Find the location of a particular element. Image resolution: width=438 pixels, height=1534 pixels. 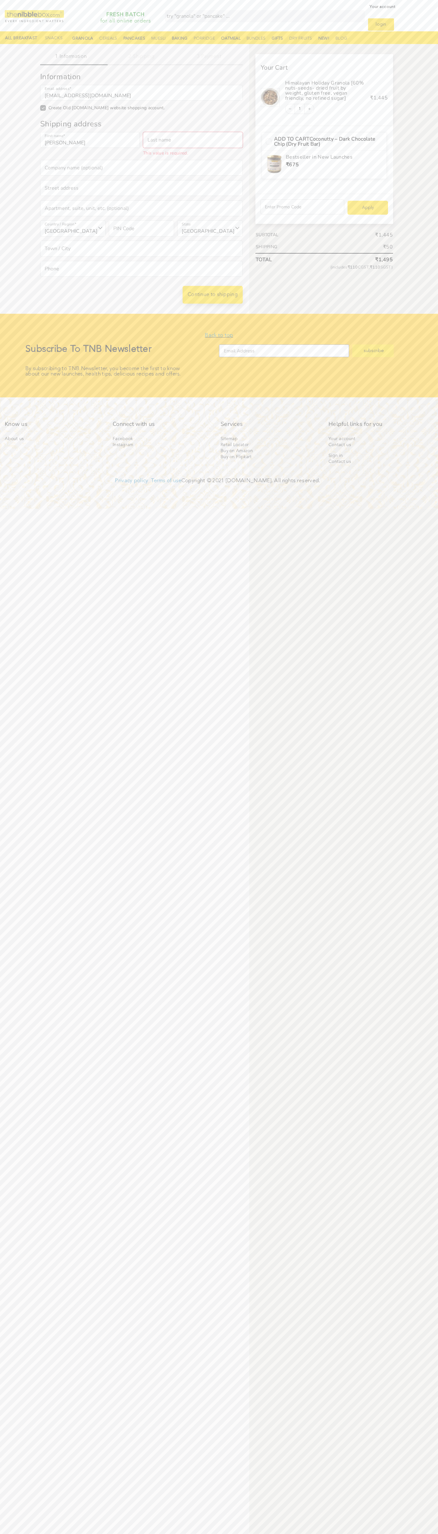

bdi: 675 is located at coordinates (292, 165).